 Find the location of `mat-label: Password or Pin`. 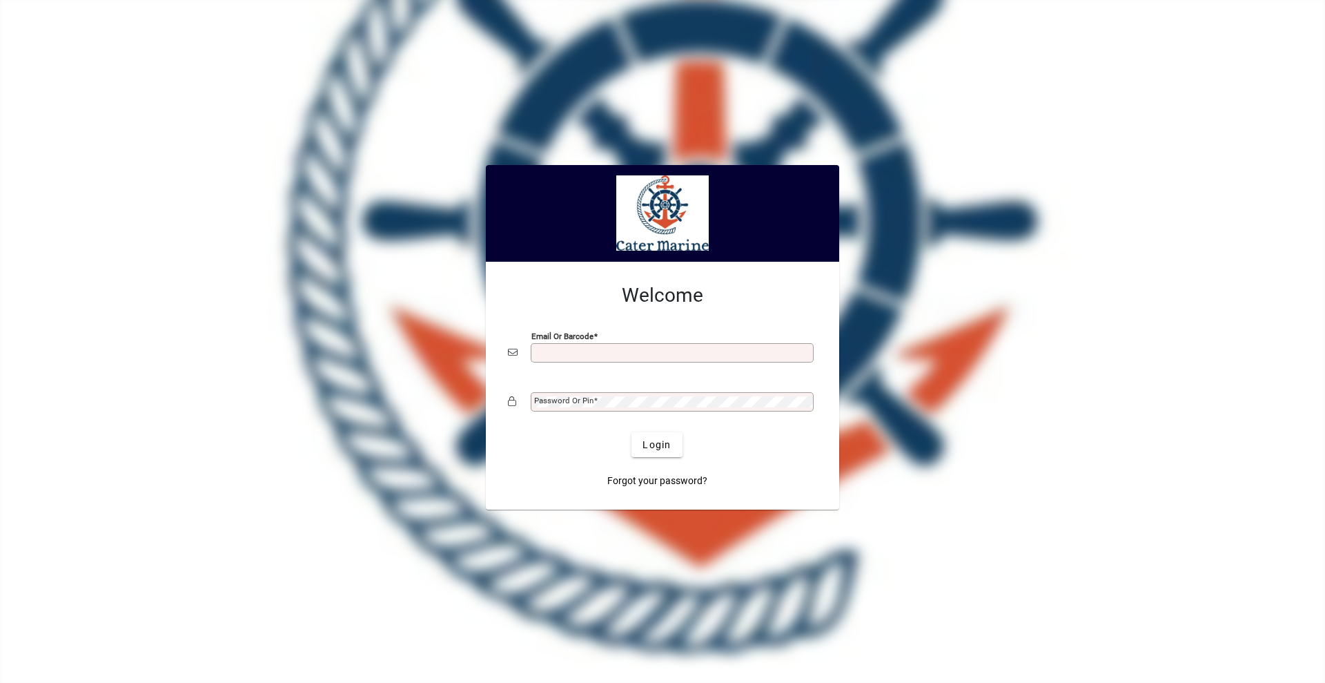

mat-label: Password or Pin is located at coordinates (564, 400).